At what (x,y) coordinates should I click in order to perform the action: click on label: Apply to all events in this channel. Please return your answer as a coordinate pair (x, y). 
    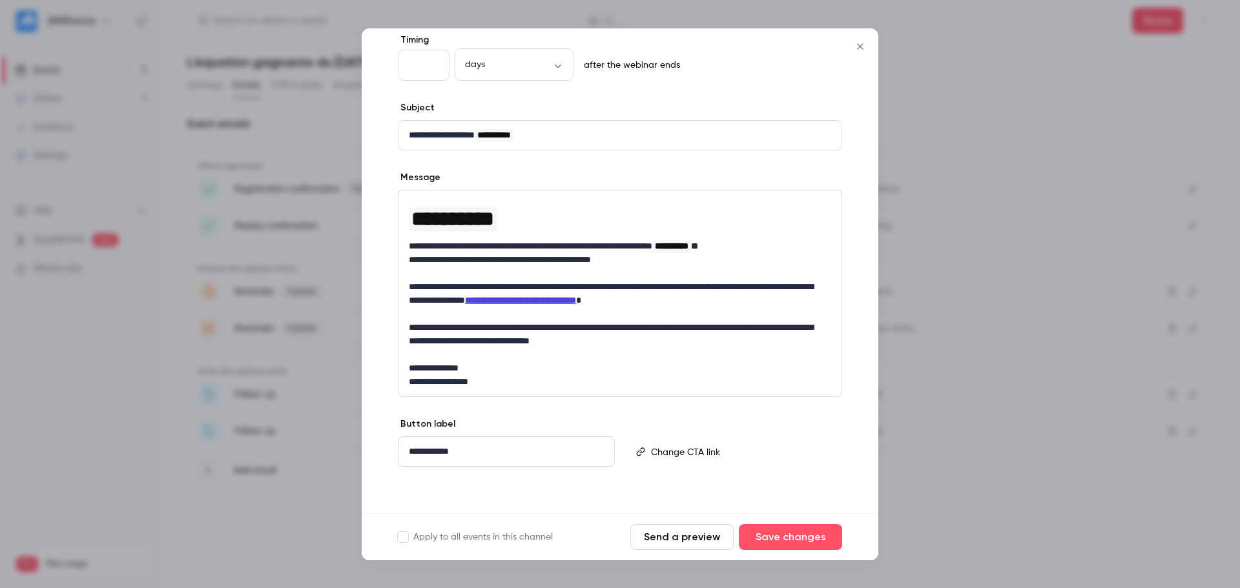
    Looking at the image, I should click on (475, 537).